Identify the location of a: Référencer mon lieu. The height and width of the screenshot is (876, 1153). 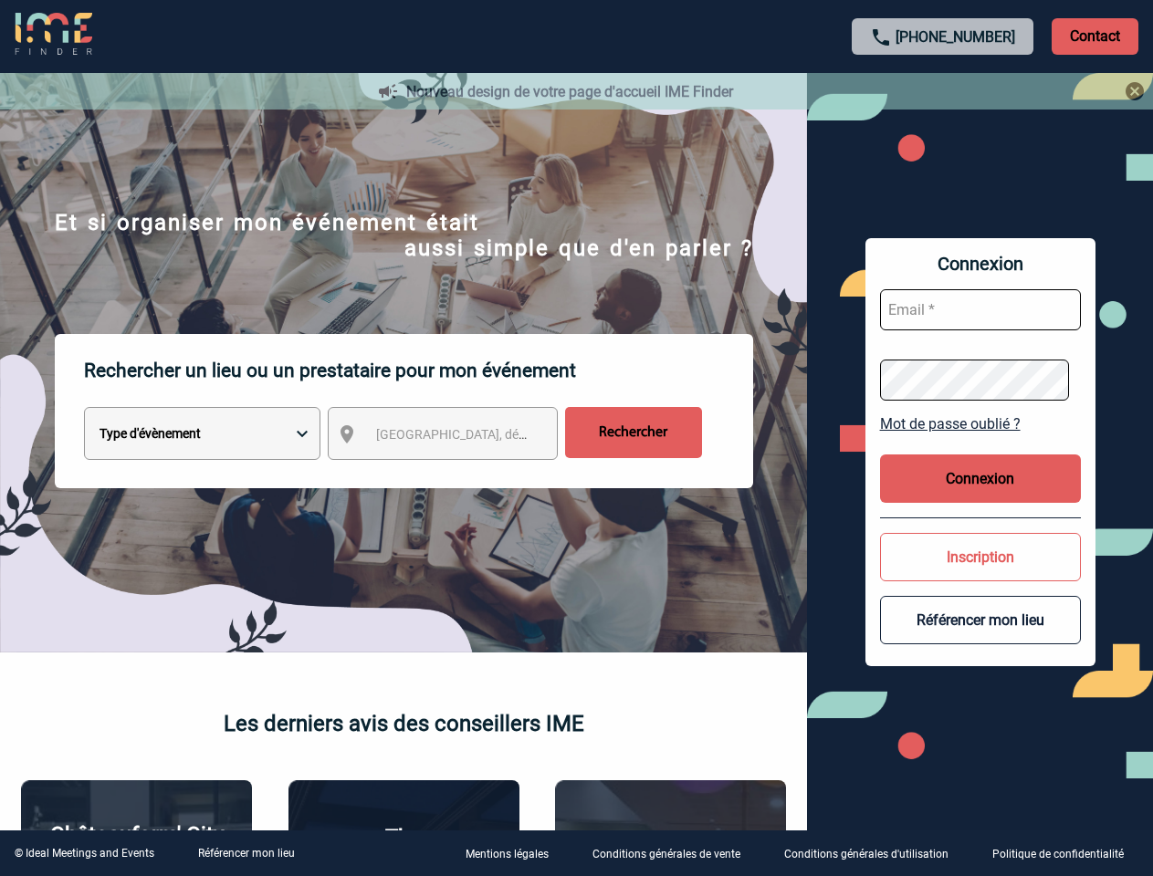
(246, 853).